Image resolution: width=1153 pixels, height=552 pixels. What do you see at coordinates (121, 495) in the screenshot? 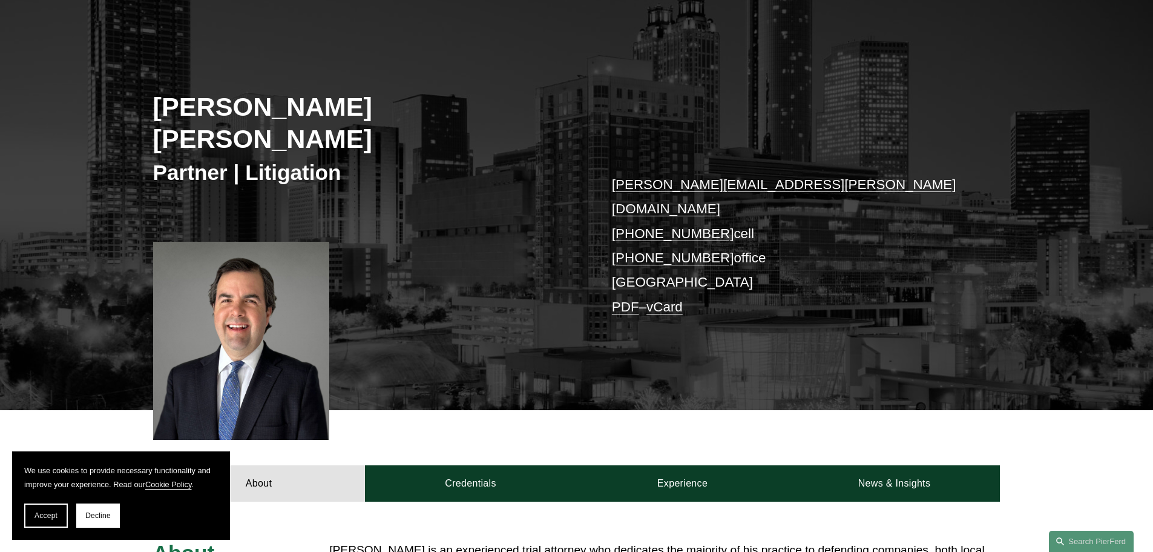
I see `section: Cookie banner` at bounding box center [121, 495].